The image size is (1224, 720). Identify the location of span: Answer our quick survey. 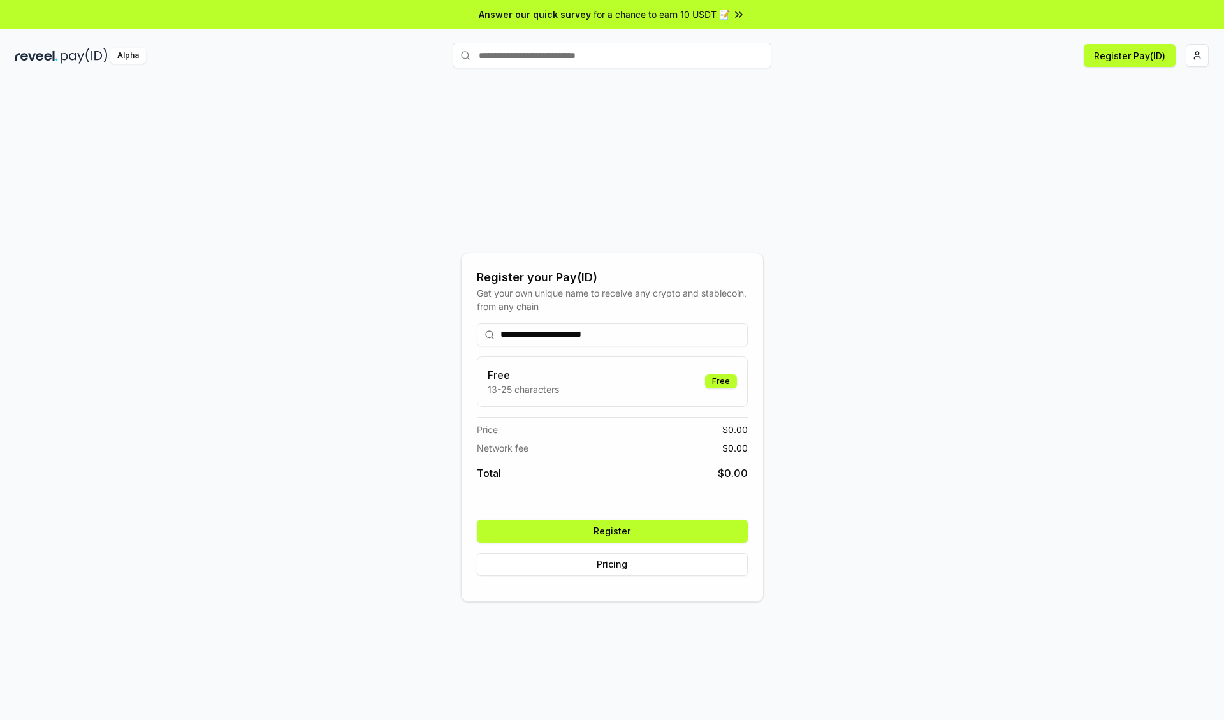
(535, 14).